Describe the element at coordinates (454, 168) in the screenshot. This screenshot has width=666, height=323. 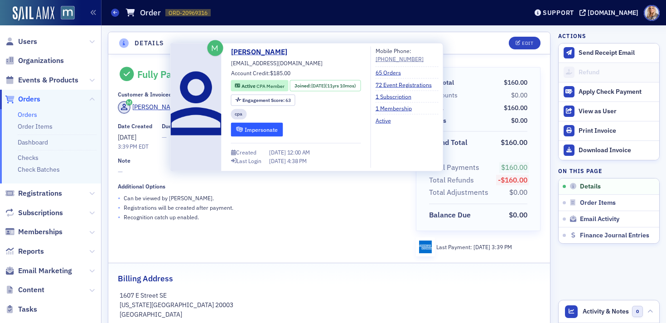
I see `div: Total Payments` at that location.